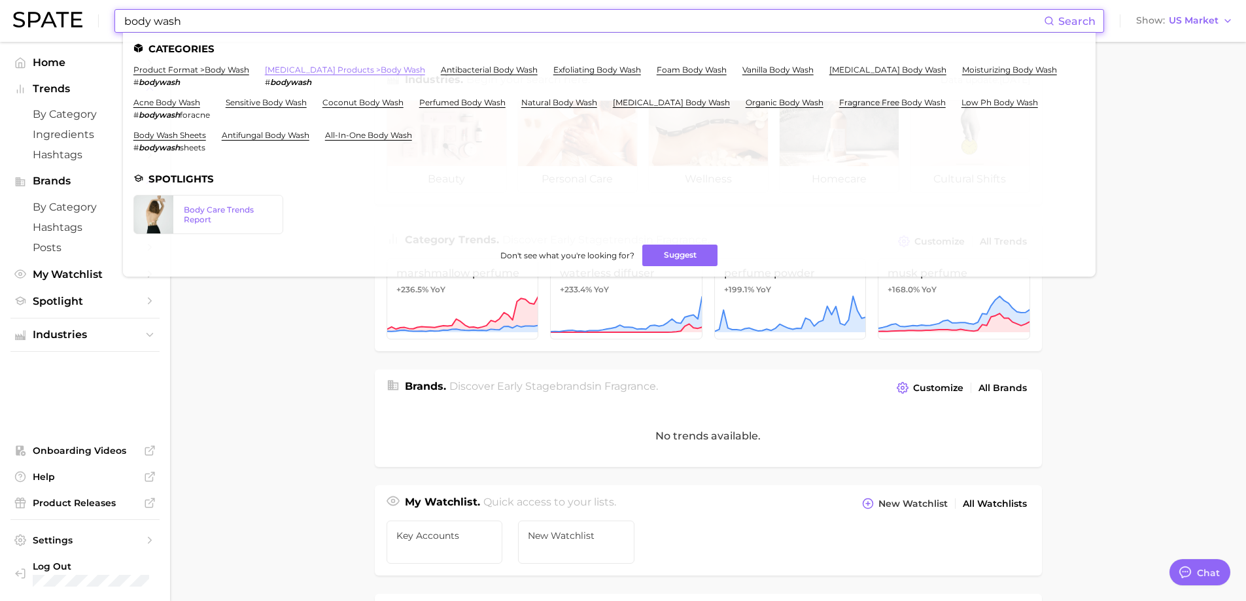  What do you see at coordinates (1185, 21) in the screenshot?
I see `button: ShowUS Market` at bounding box center [1185, 21].